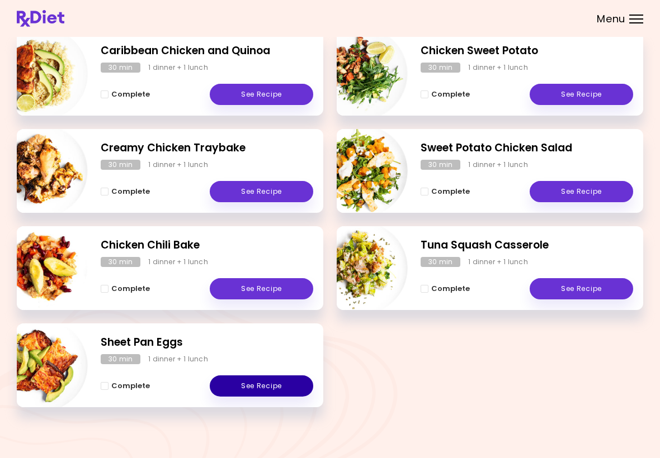 This screenshot has height=458, width=660. Describe the element at coordinates (581, 289) in the screenshot. I see `a: See Recipe - Tuna Squash Casserole` at that location.